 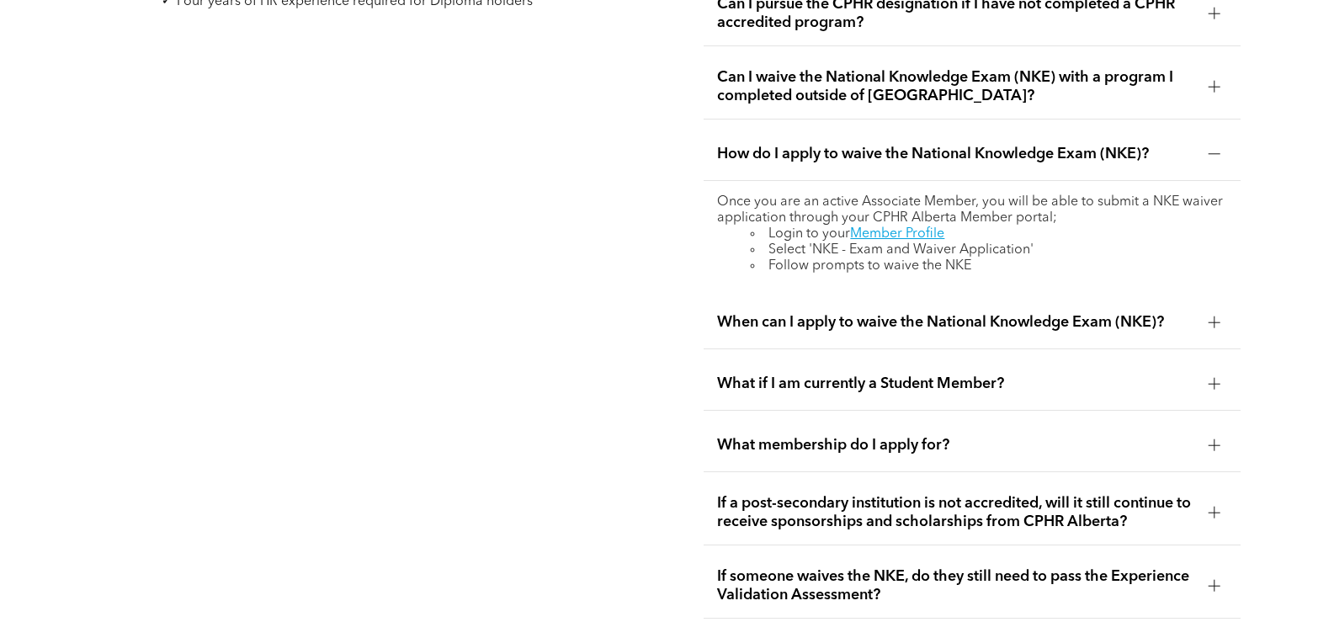 What do you see at coordinates (897, 234) in the screenshot?
I see `a: Member Profile` at bounding box center [897, 234].